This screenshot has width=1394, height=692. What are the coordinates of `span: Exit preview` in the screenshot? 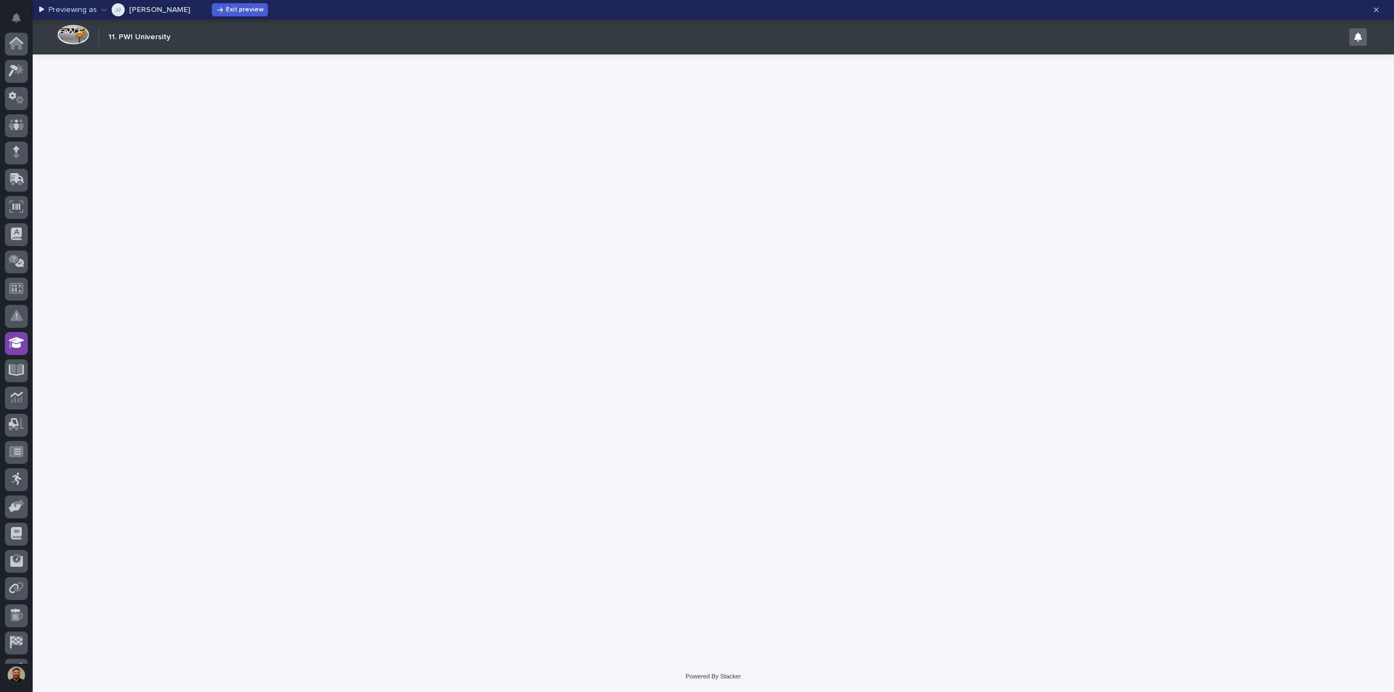 It's located at (244, 10).